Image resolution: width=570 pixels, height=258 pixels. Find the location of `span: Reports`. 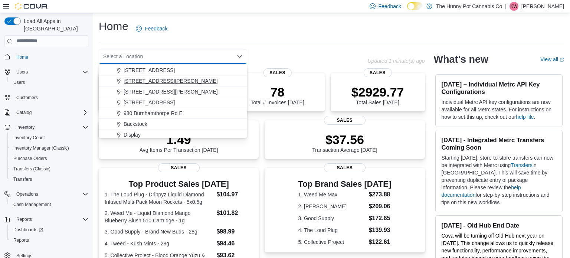

span: Reports is located at coordinates (21, 240).